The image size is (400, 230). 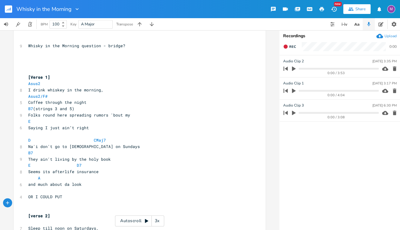 I want to click on span: I drink whiskey in the morning,, so click(x=66, y=90).